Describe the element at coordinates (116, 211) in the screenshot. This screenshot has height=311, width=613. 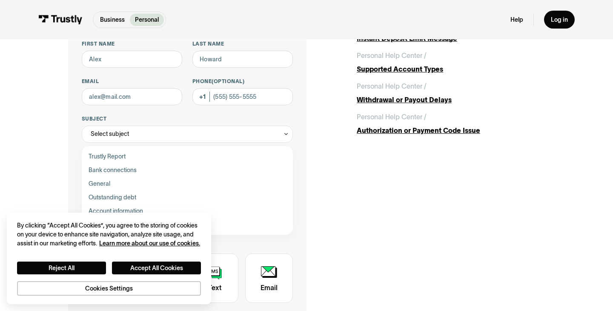
I see `span: Account information` at that location.